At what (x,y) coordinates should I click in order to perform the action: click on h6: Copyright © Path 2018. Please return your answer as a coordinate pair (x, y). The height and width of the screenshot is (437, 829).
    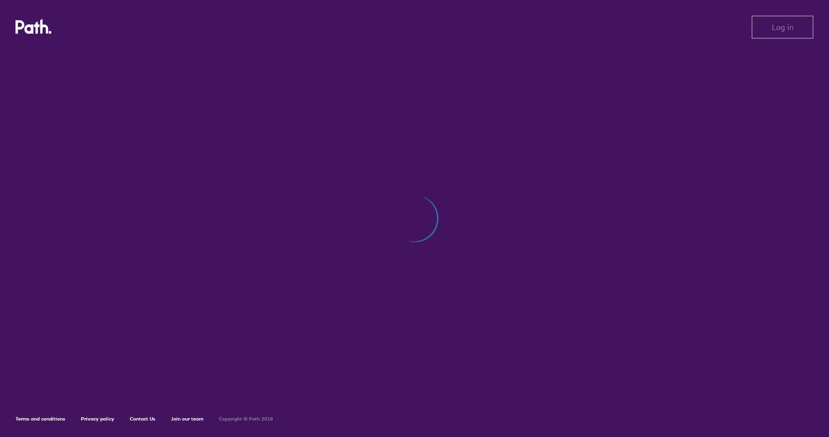
    Looking at the image, I should click on (246, 419).